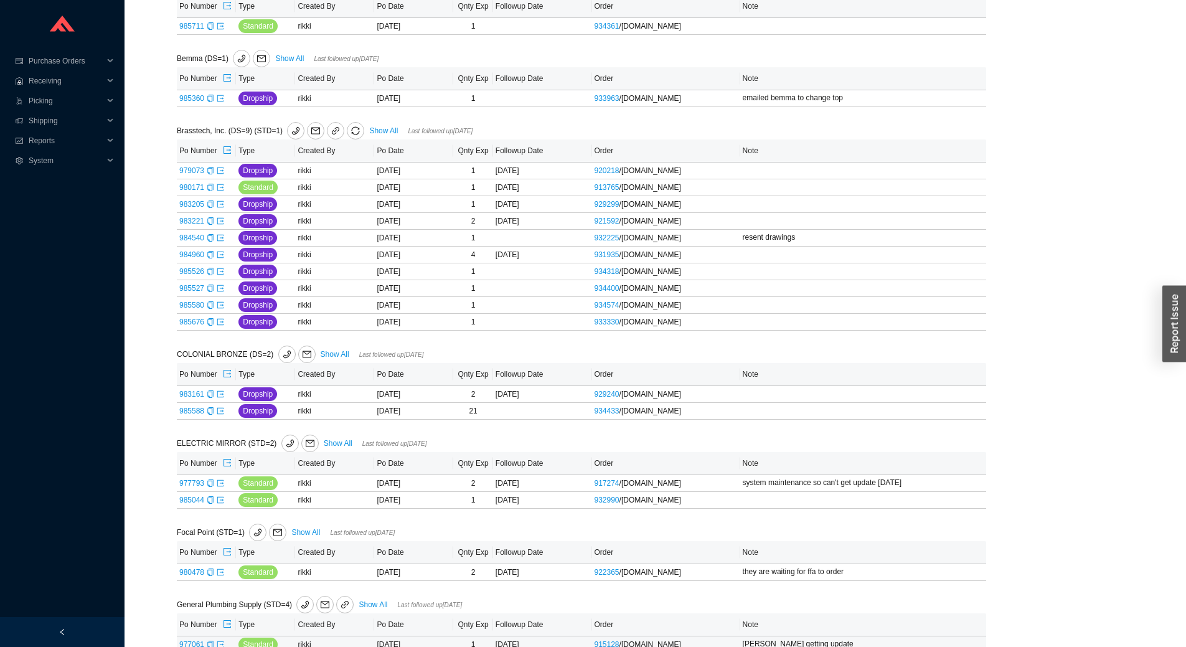 The image size is (1186, 647). What do you see at coordinates (192, 204) in the screenshot?
I see `a: 983205` at bounding box center [192, 204].